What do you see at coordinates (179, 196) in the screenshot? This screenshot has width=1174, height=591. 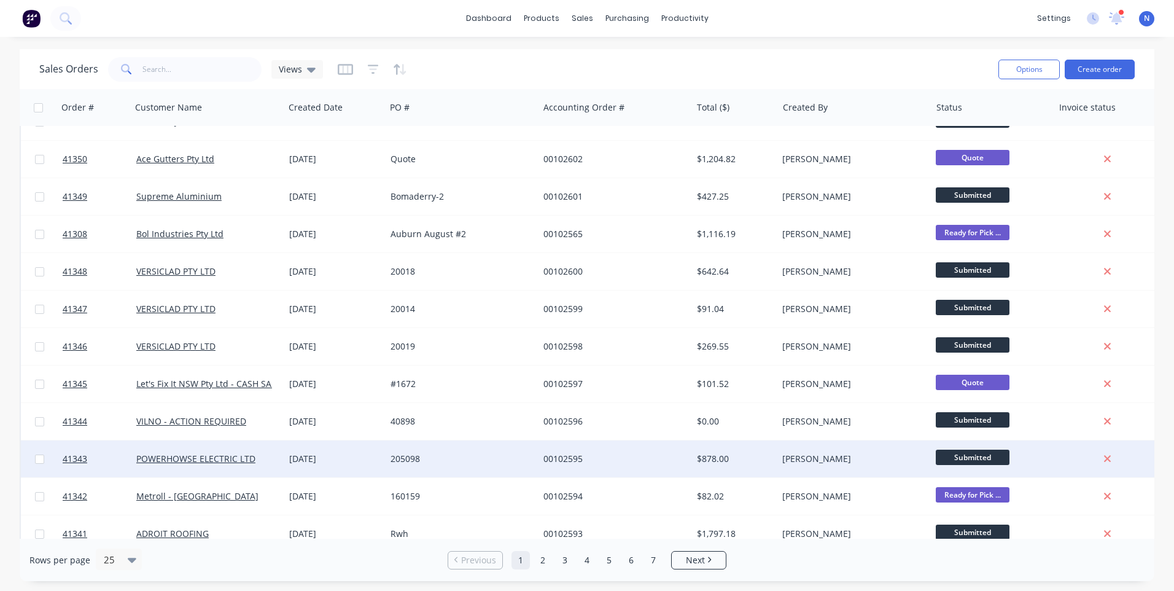 I see `a: Supreme Aluminium` at bounding box center [179, 196].